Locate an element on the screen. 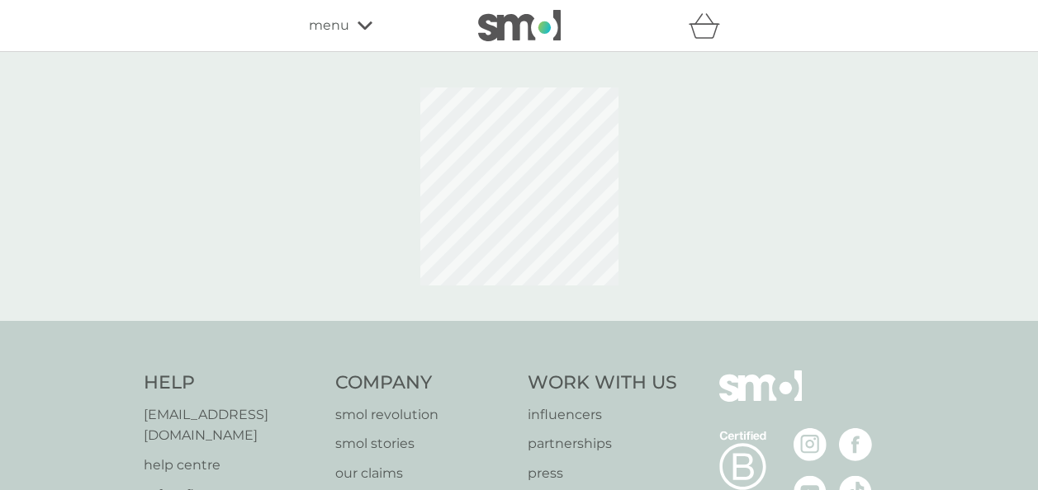 This screenshot has width=1038, height=490. a: partnerships is located at coordinates (602, 444).